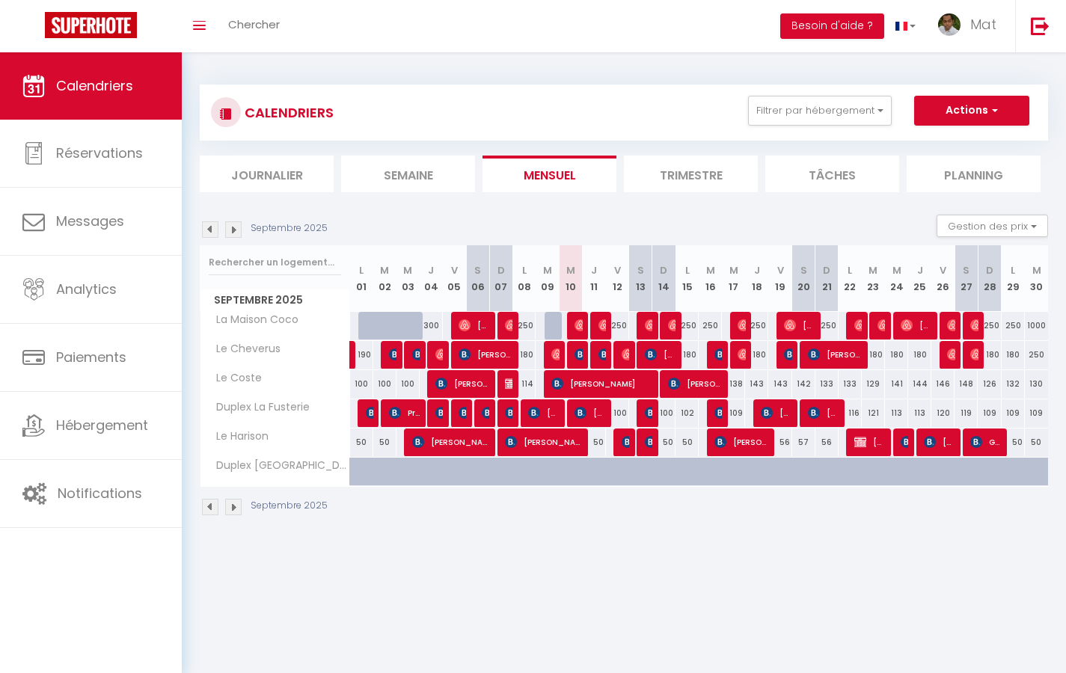  I want to click on button: Besoin d'aide ?, so click(832, 26).